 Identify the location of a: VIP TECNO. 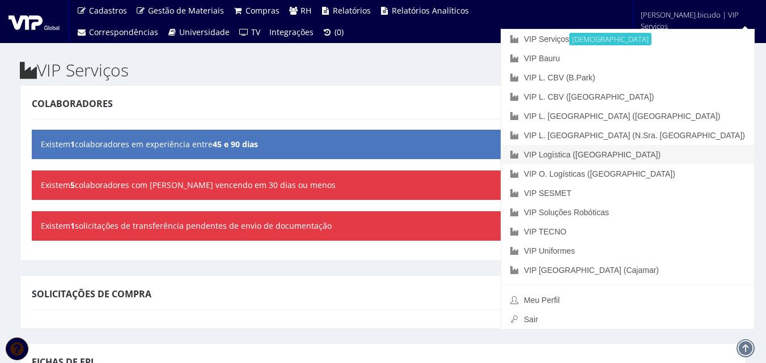
(628, 232).